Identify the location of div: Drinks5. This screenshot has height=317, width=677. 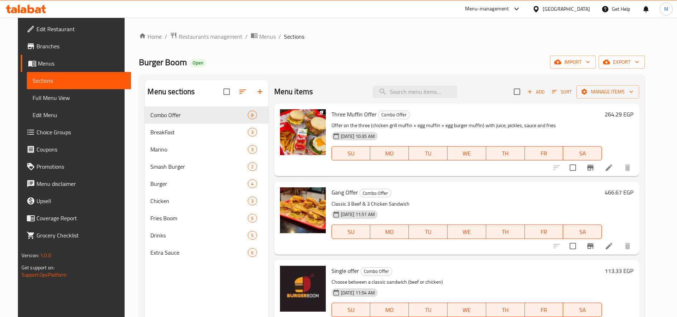
(206, 235).